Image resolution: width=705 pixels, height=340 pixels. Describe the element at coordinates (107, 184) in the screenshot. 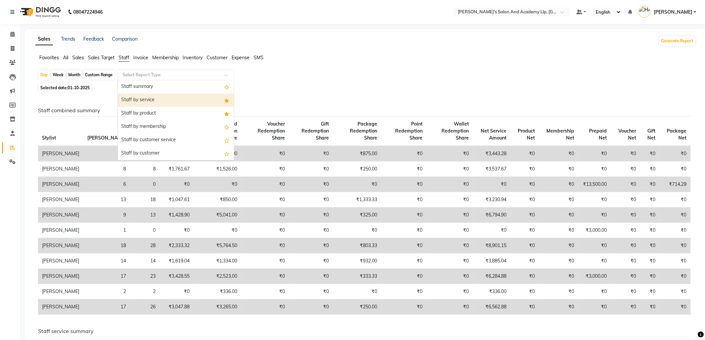

I see `td: 6` at that location.